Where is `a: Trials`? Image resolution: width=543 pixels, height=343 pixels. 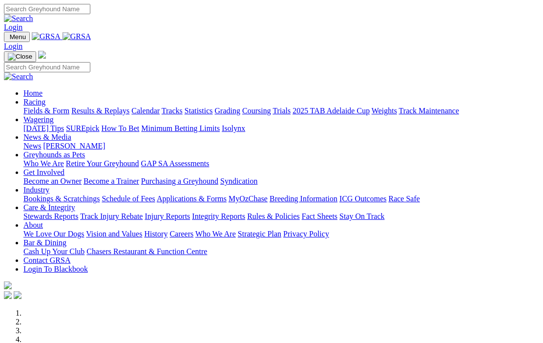 a: Trials is located at coordinates (281, 110).